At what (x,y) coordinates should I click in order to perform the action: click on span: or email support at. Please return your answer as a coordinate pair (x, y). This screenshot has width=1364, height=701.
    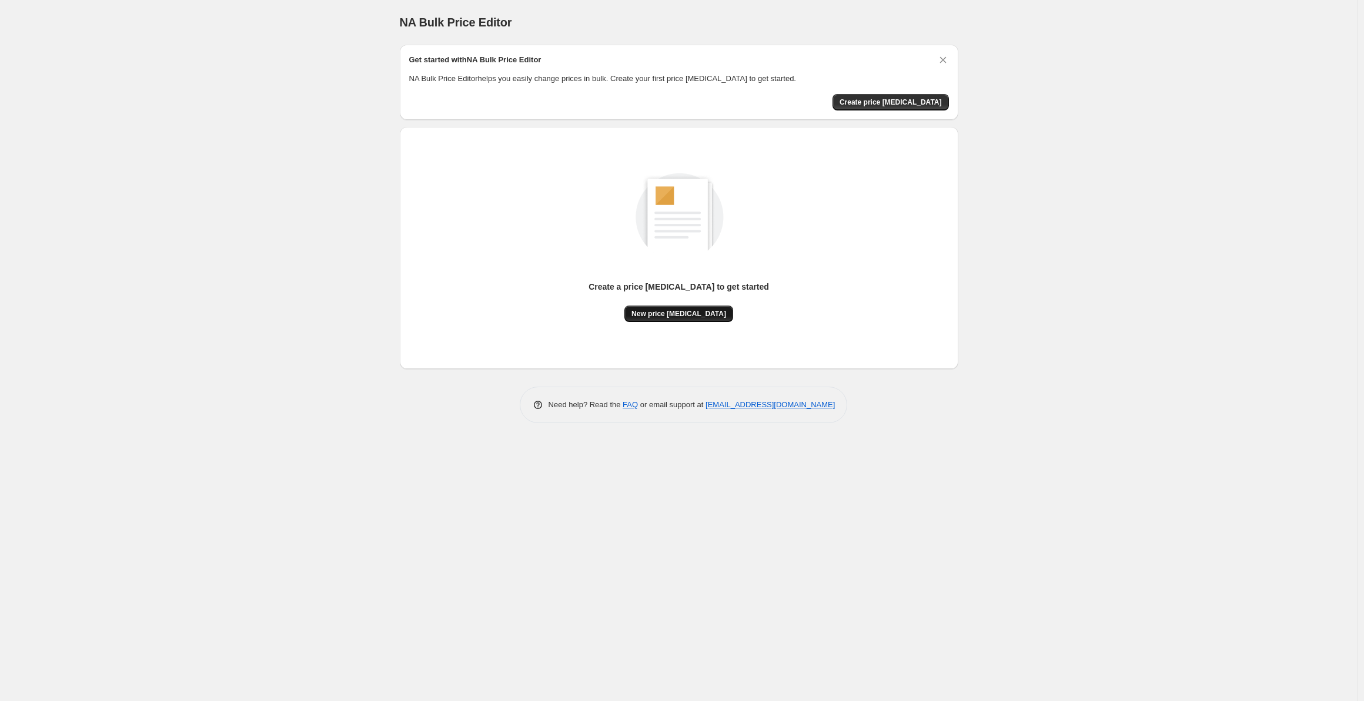
    Looking at the image, I should click on (671, 404).